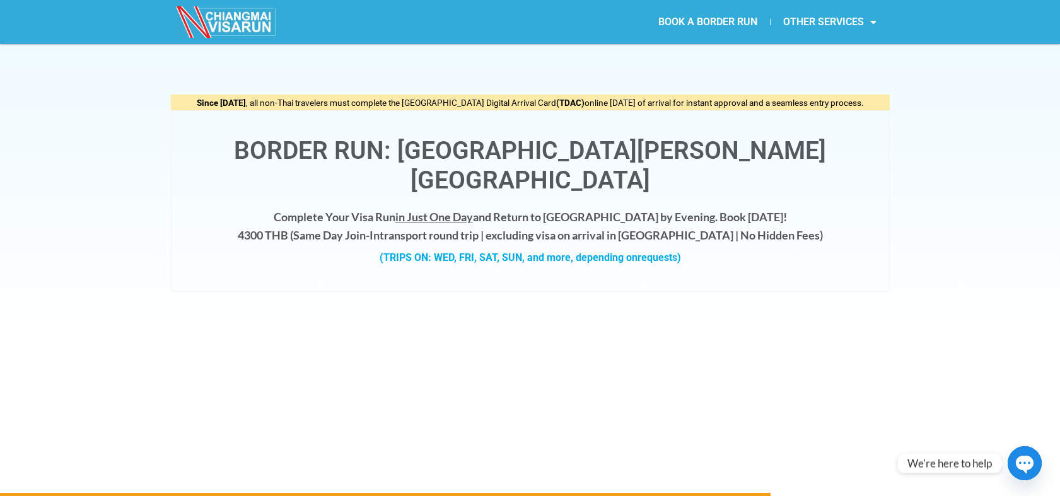  I want to click on nav: Menu, so click(709, 22).